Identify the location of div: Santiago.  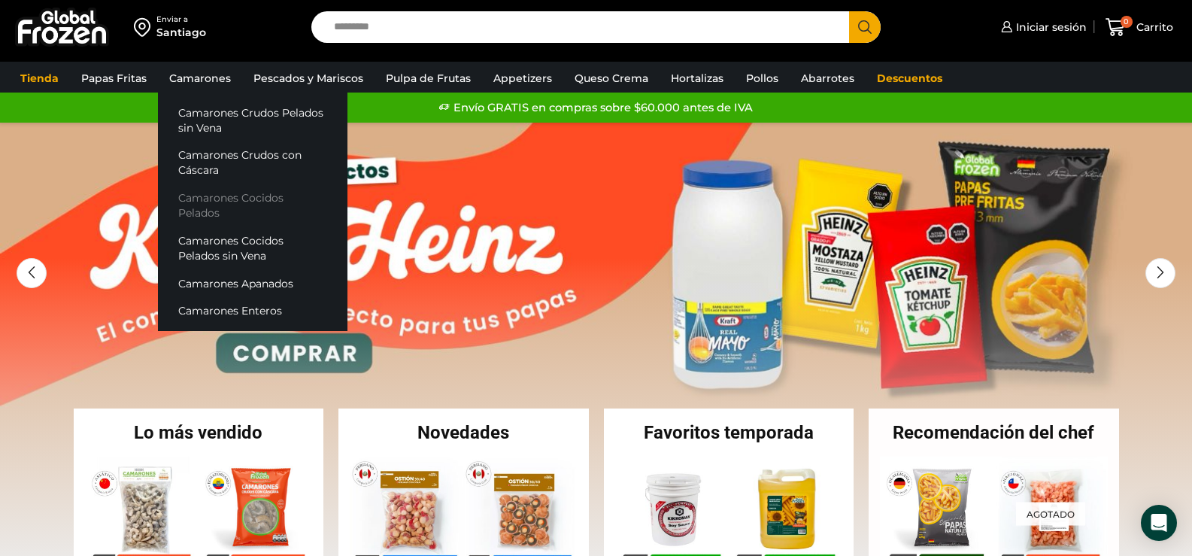
(181, 32).